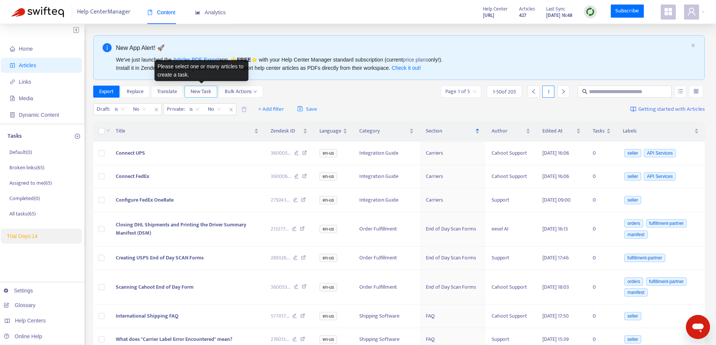 The height and width of the screenshot is (345, 716). Describe the element at coordinates (286, 131) in the screenshot. I see `span: Zendesk ID` at that location.